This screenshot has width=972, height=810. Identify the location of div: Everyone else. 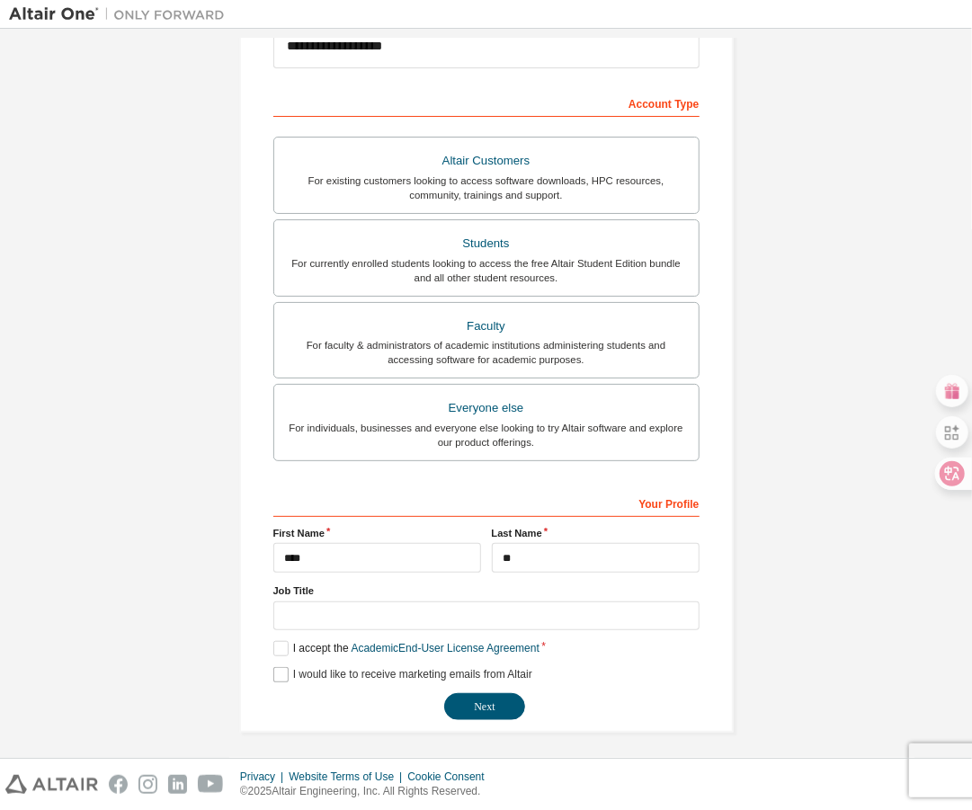
(487, 408).